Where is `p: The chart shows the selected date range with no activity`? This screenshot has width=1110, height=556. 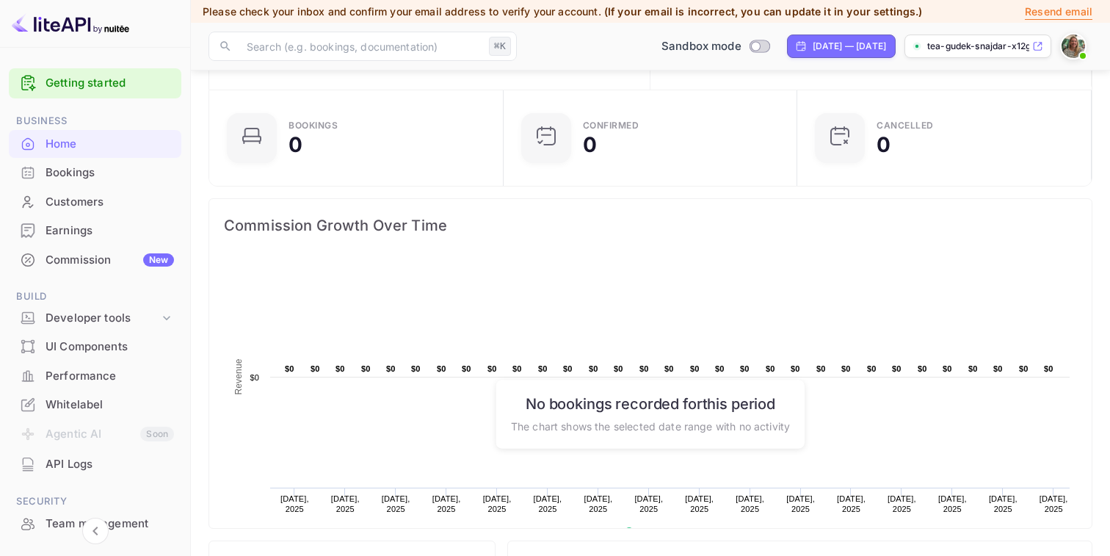 p: The chart shows the selected date range with no activity is located at coordinates (651, 425).